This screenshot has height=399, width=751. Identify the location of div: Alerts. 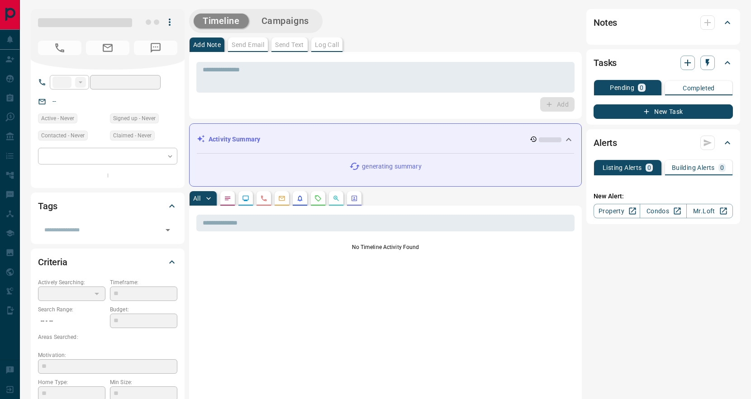
(663, 143).